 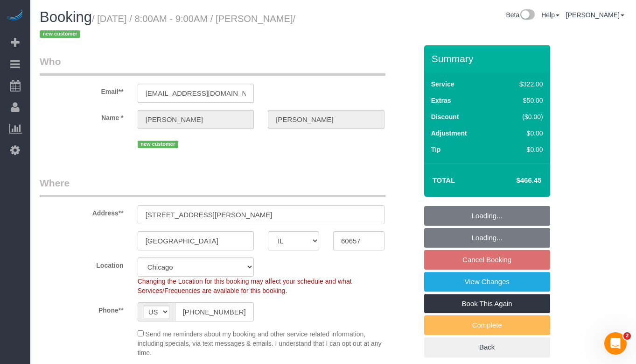 I want to click on legend: Where, so click(x=212, y=186).